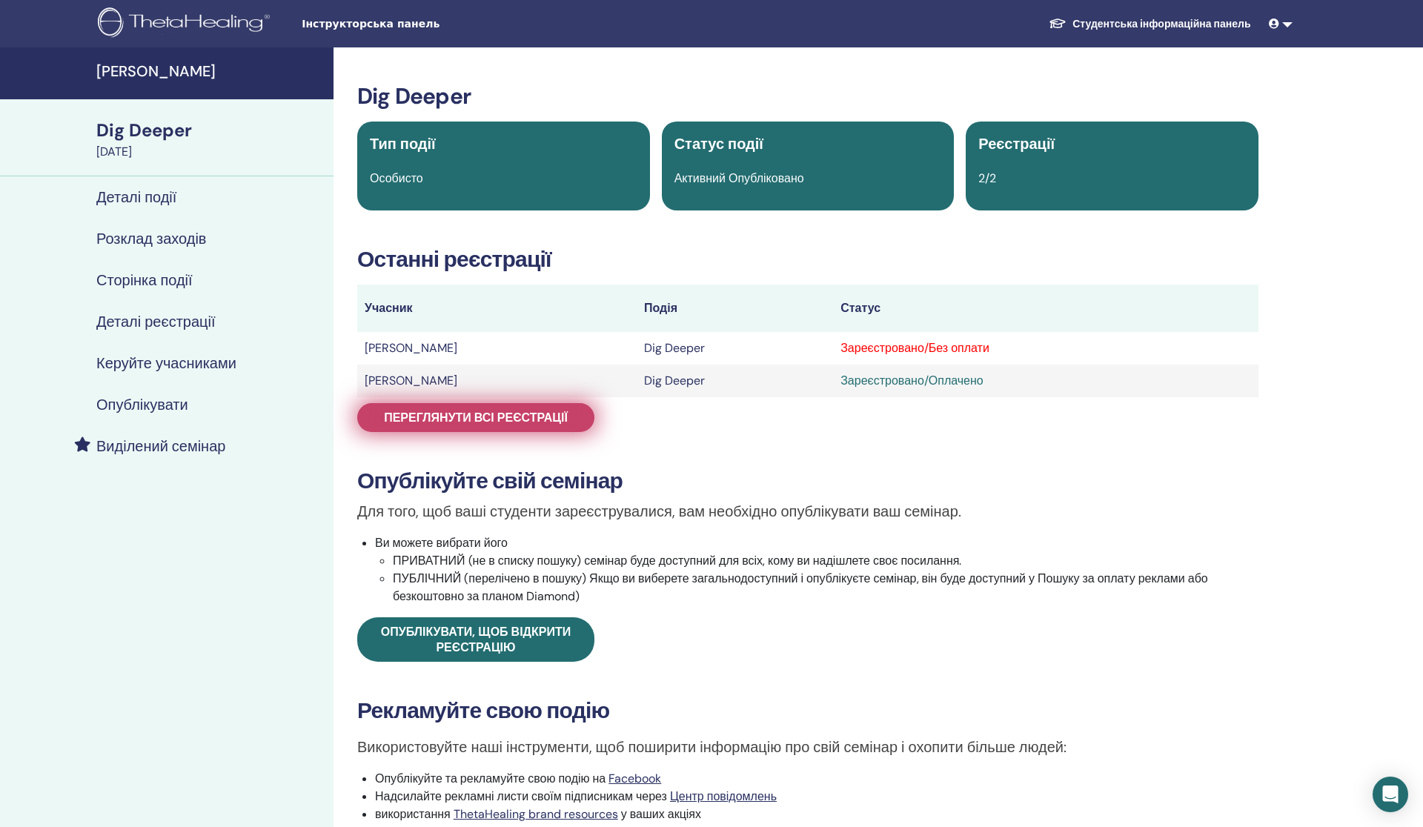 This screenshot has height=827, width=1423. What do you see at coordinates (142, 405) in the screenshot?
I see `h4: Опублікувати` at bounding box center [142, 405].